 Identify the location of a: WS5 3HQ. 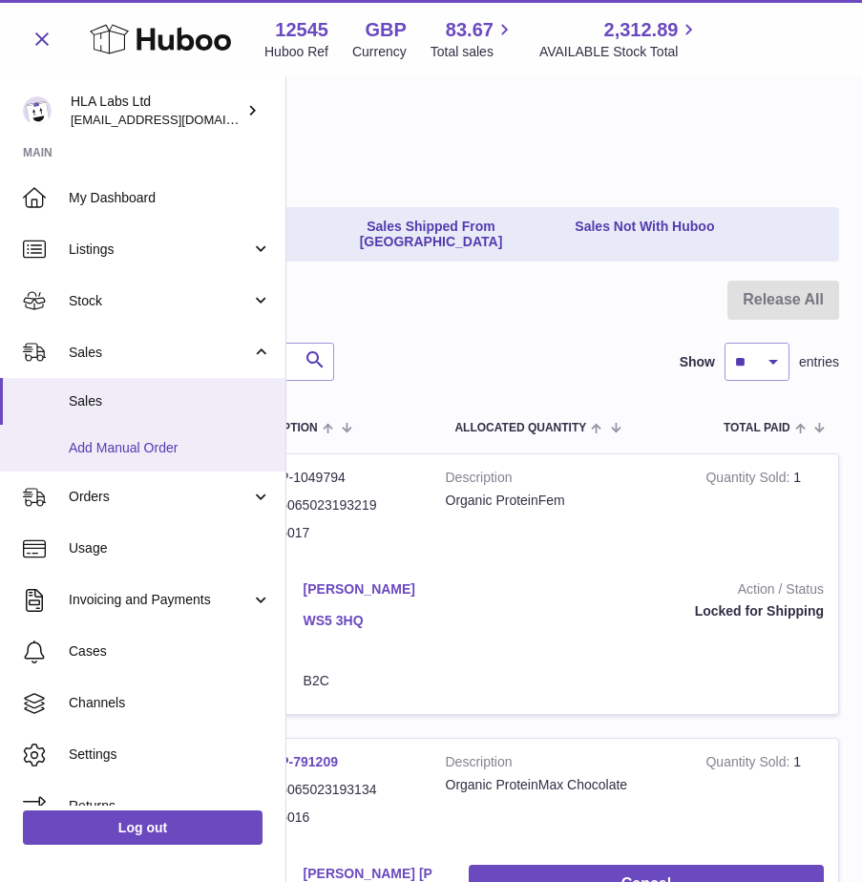
(371, 620).